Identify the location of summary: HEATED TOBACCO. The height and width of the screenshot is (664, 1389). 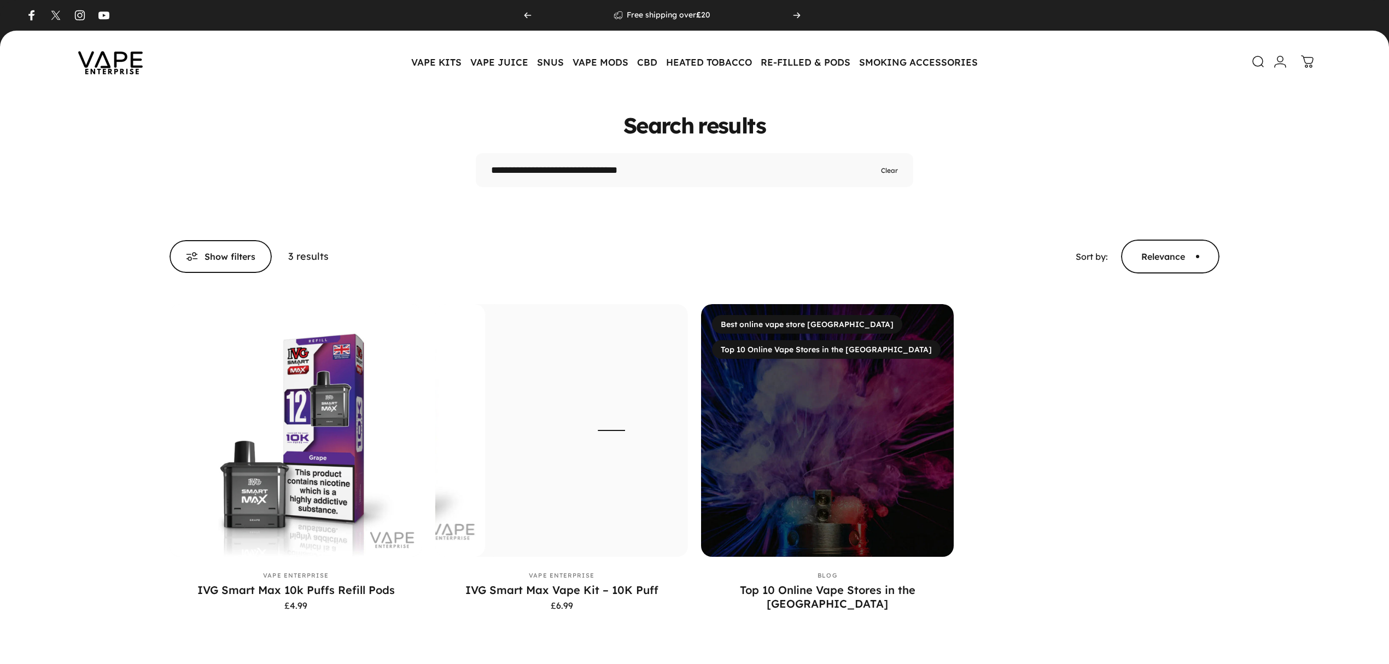
(708, 62).